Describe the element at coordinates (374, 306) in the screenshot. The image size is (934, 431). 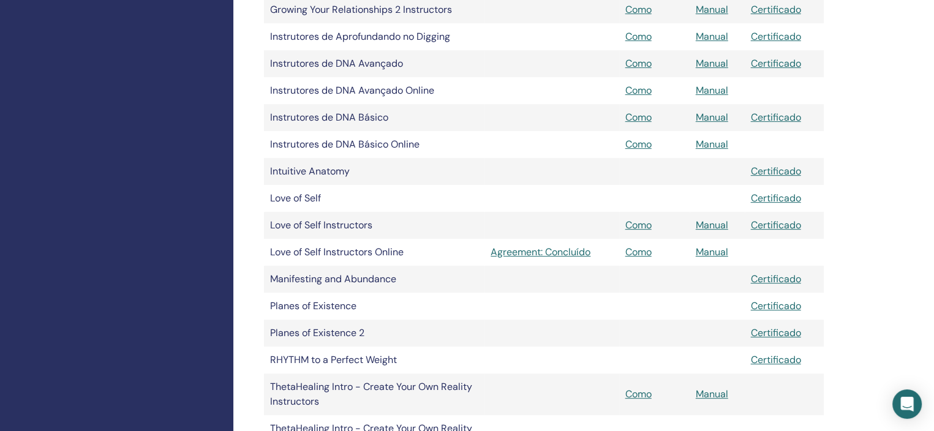
I see `td: Planes of Existence` at that location.